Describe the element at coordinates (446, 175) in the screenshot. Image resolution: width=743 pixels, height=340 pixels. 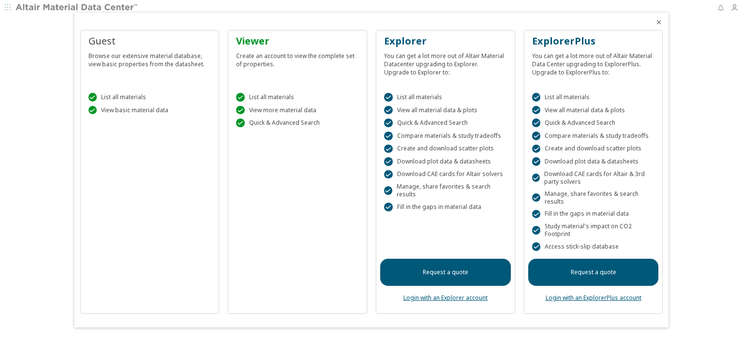
I see `div: Download CAE cards for Altair solvers` at that location.